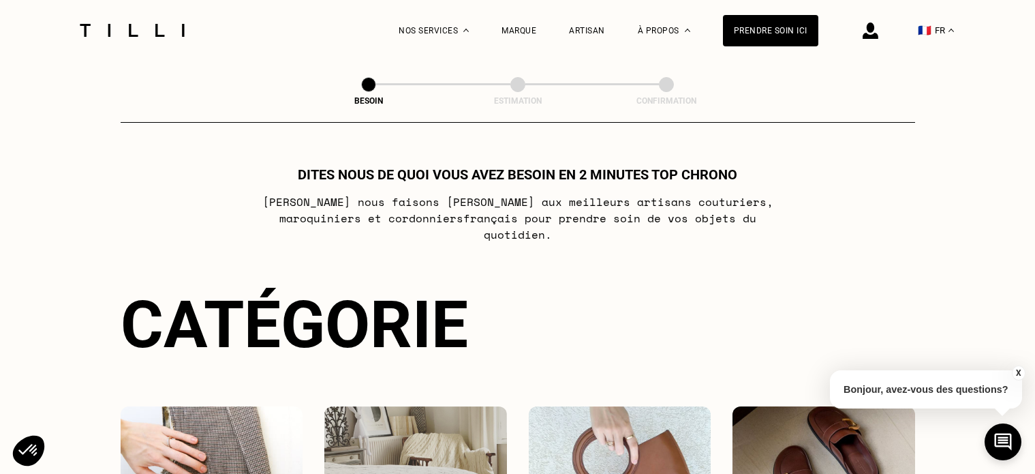  Describe the element at coordinates (771, 31) in the screenshot. I see `div: Prendre soin ici` at that location.